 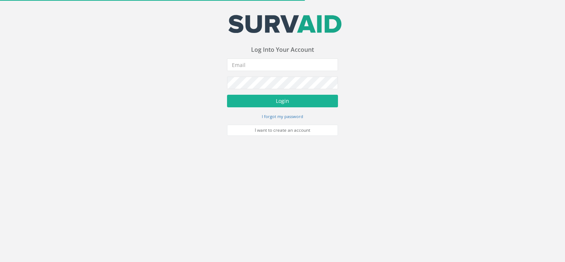 I want to click on h3: Log Into Your Account, so click(x=283, y=50).